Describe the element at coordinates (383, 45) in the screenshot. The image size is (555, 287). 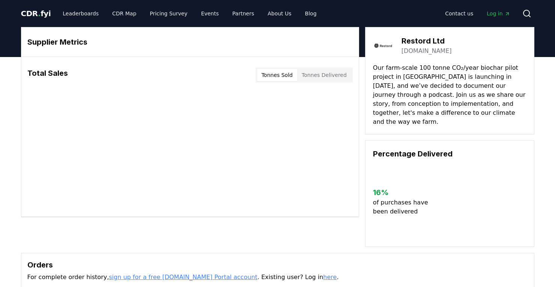
I see `img: Restord Ltd-logo` at that location.